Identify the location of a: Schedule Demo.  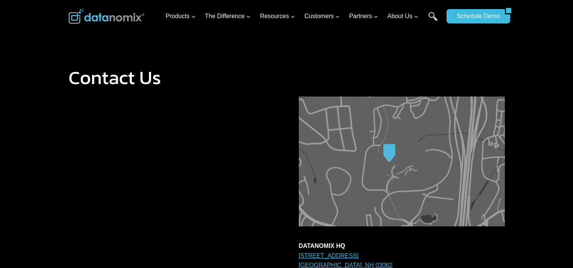
(476, 16).